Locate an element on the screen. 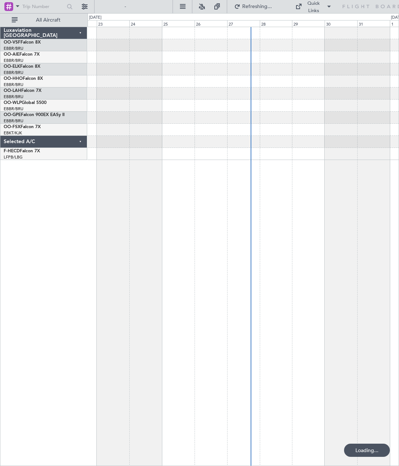 The image size is (399, 466). a: OO-HHOFalcon 8X is located at coordinates (23, 79).